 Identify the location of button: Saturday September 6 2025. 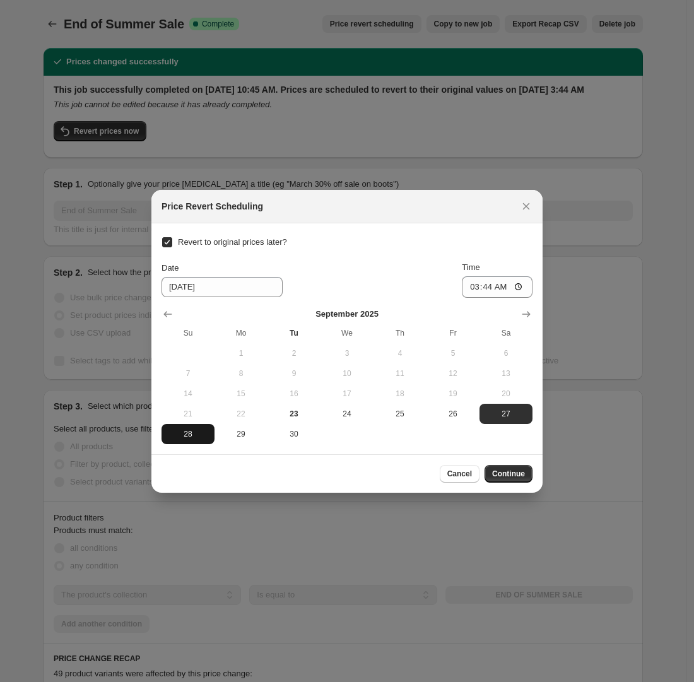
(506, 353).